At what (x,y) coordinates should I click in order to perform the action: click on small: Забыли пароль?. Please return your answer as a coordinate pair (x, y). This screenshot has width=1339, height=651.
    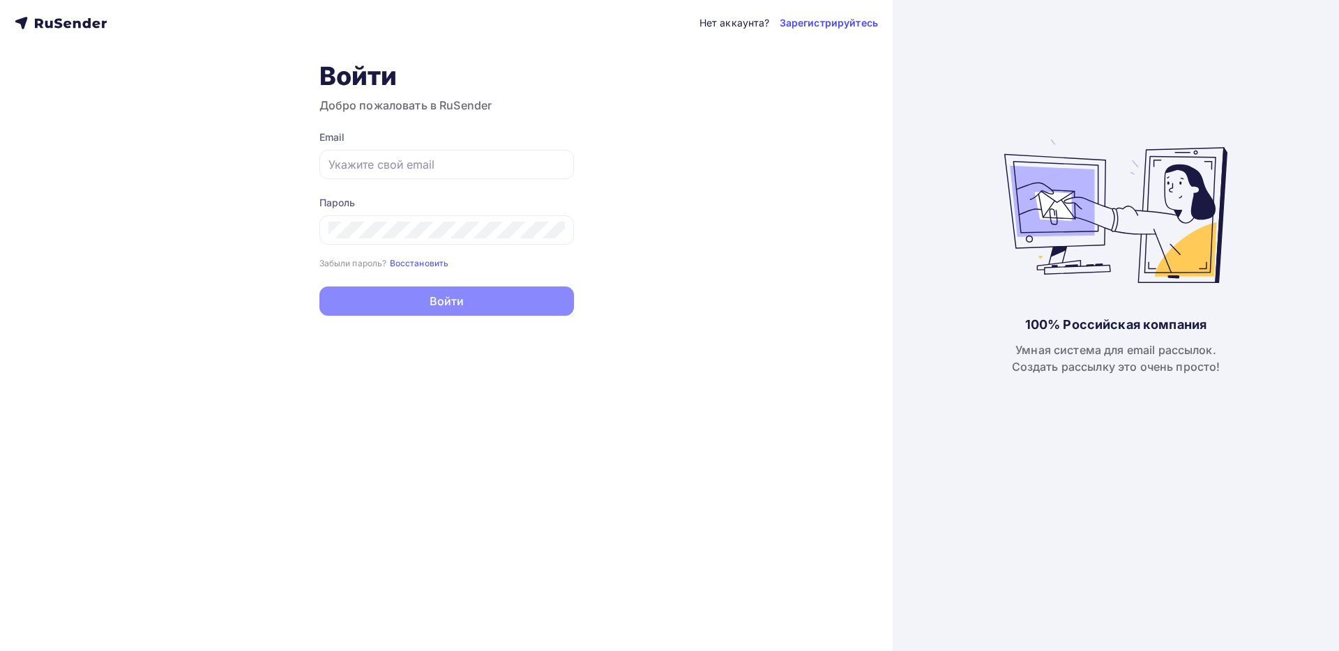
    Looking at the image, I should click on (353, 263).